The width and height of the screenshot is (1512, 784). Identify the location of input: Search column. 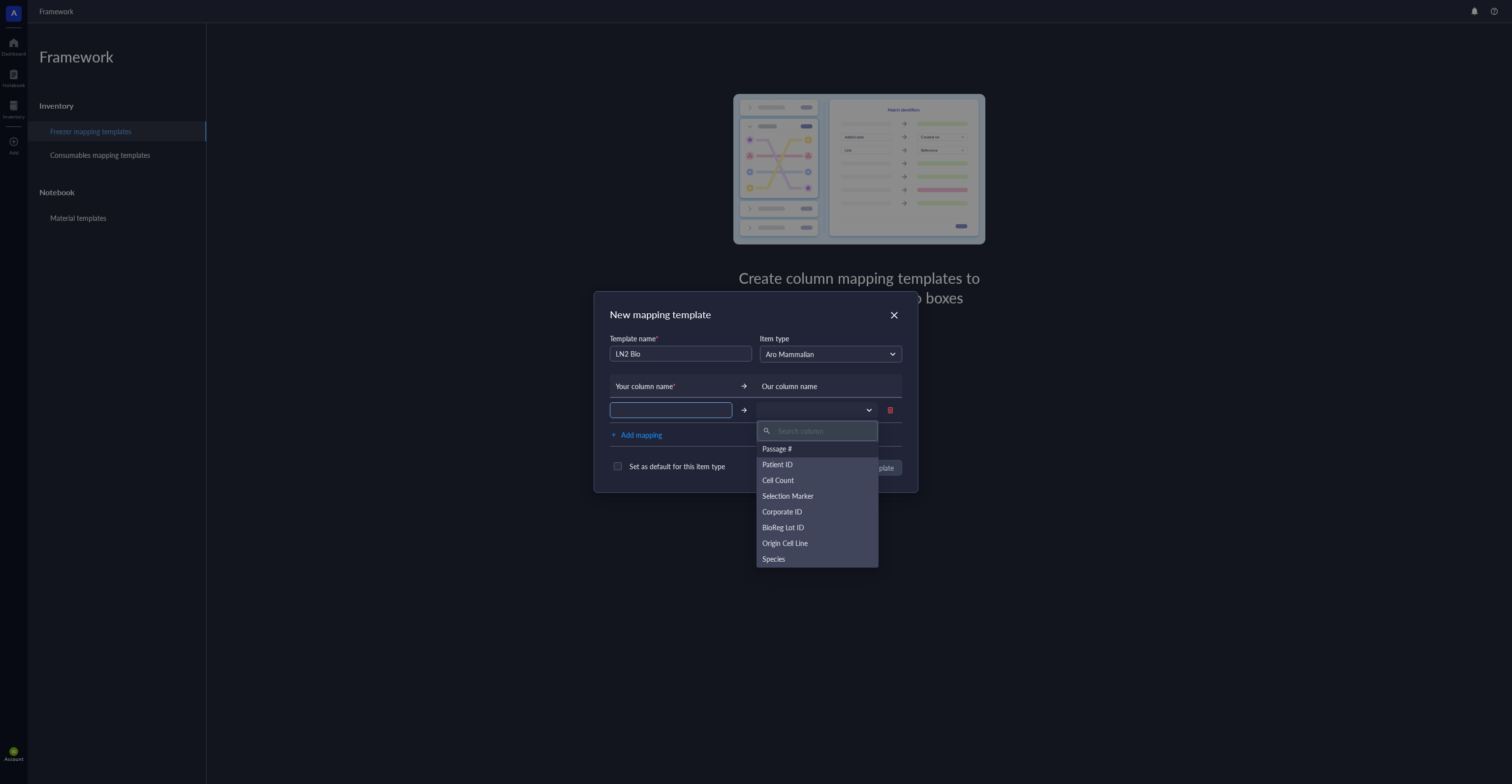
(823, 431).